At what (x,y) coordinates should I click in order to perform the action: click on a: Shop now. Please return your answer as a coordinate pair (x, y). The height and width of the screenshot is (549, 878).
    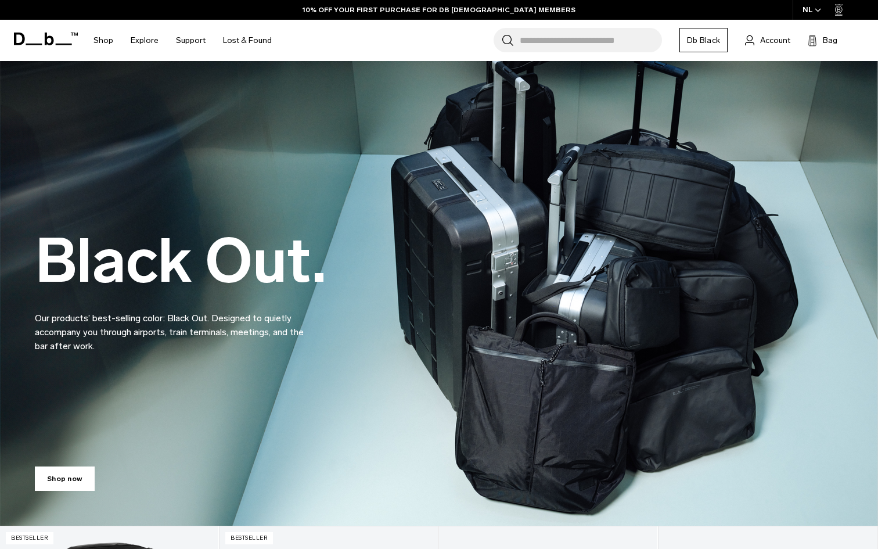
    Looking at the image, I should click on (64, 479).